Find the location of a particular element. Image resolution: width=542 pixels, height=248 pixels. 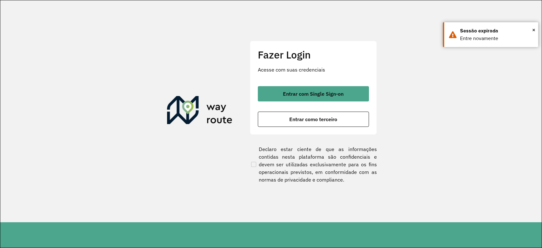

img: Roteirizador AmbevTech is located at coordinates (200, 111).